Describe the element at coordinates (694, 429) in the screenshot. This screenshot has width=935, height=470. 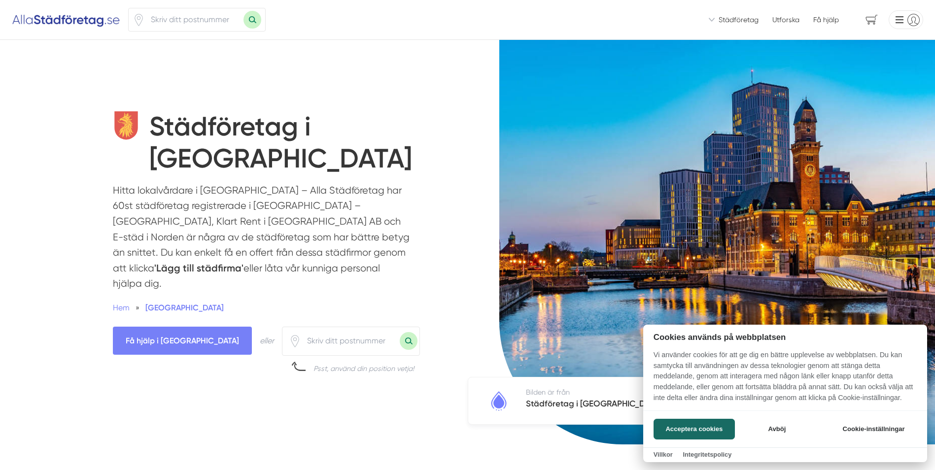
I see `button: Acceptera cookies` at that location.